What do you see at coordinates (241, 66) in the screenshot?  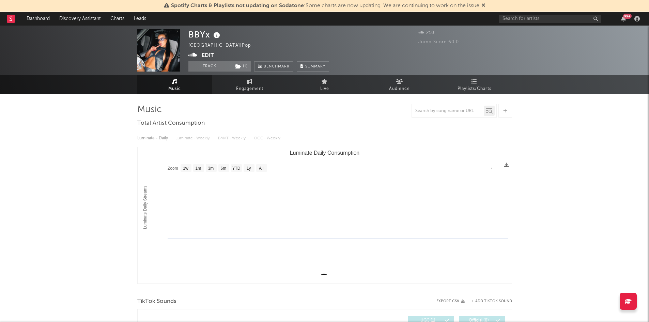 I see `button: (1)` at bounding box center [241, 66].